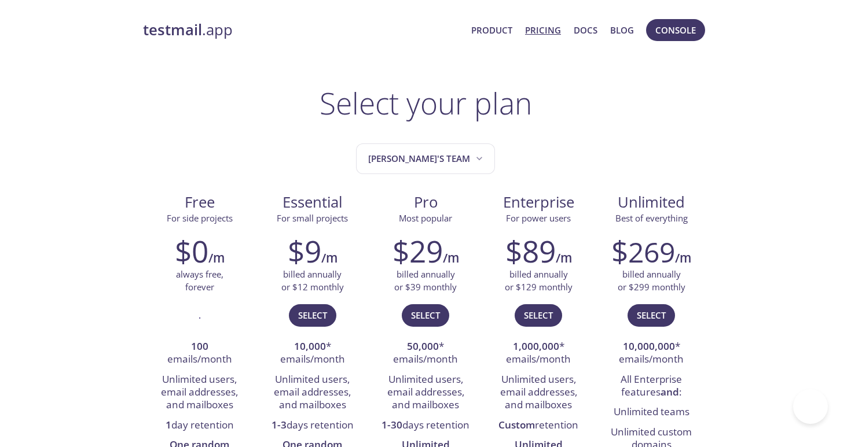 This screenshot has width=851, height=447. What do you see at coordinates (538, 218) in the screenshot?
I see `span: For power users` at bounding box center [538, 218].